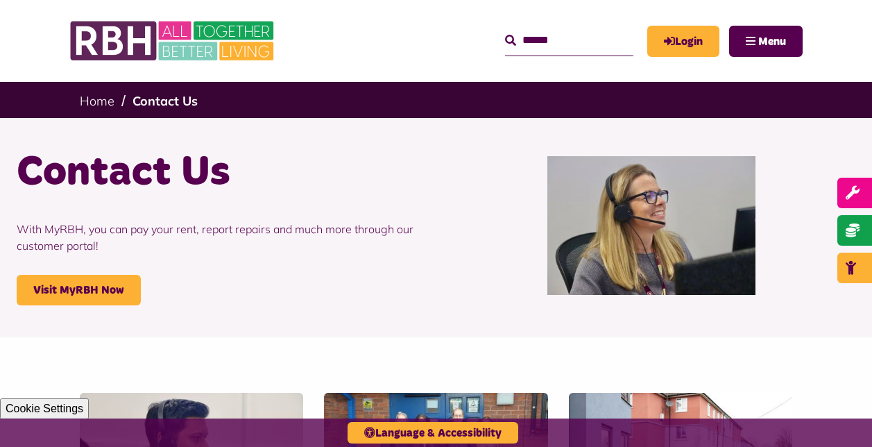 This screenshot has height=447, width=872. Describe the element at coordinates (772, 42) in the screenshot. I see `span: Menu` at that location.